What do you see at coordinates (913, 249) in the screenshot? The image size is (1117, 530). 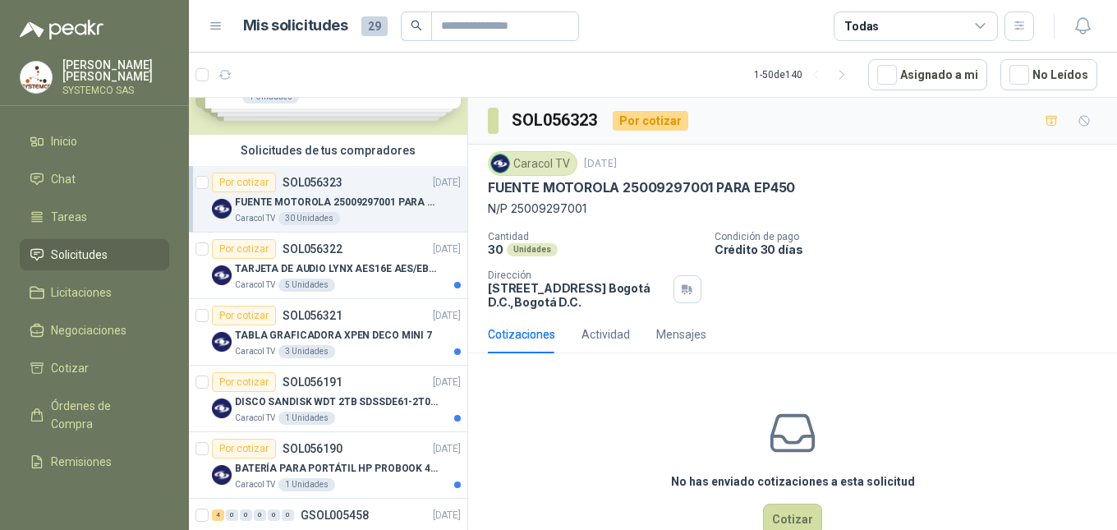 I see `p: Crédito 30 días` at bounding box center [913, 249].